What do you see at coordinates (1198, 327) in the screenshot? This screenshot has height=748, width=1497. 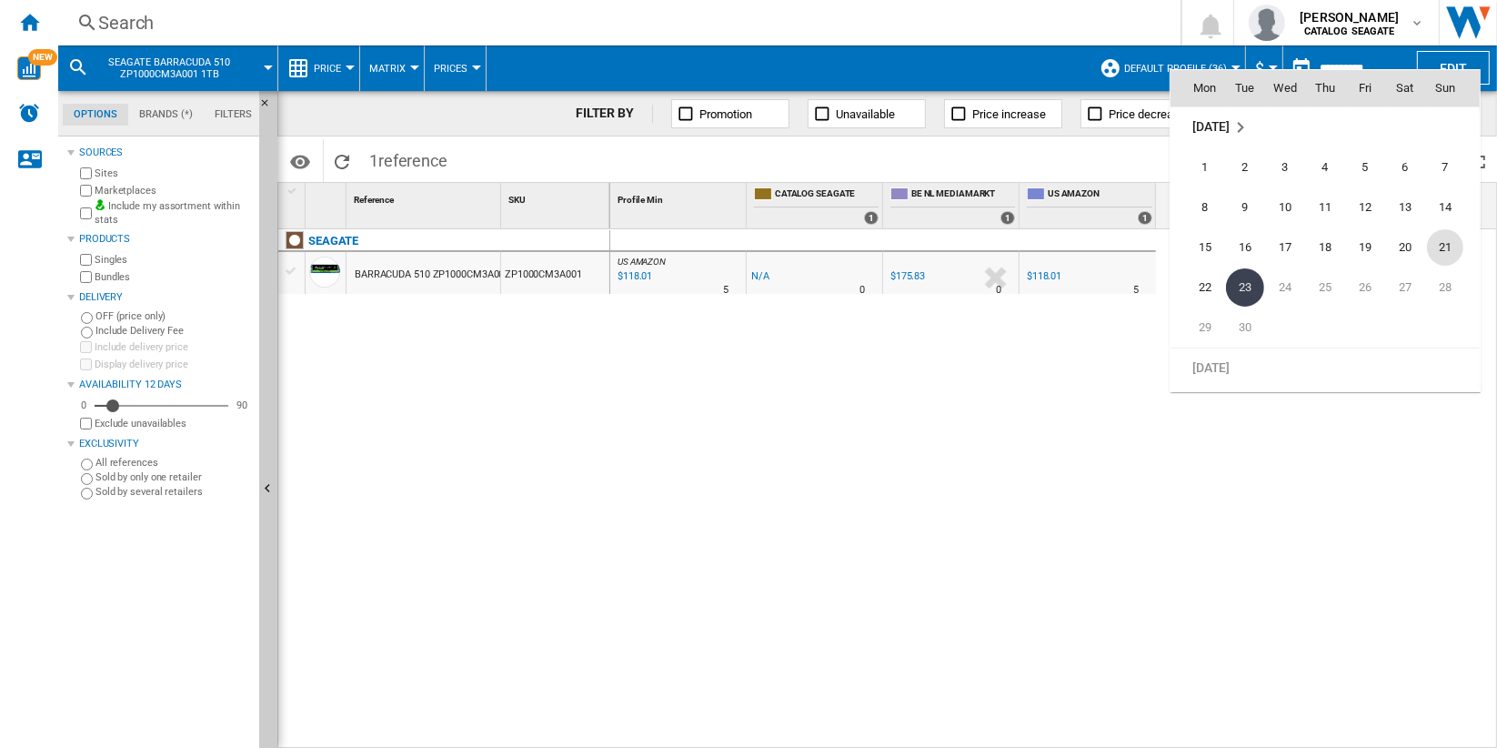 I see `td: Monday September 29 2025` at bounding box center [1198, 327].